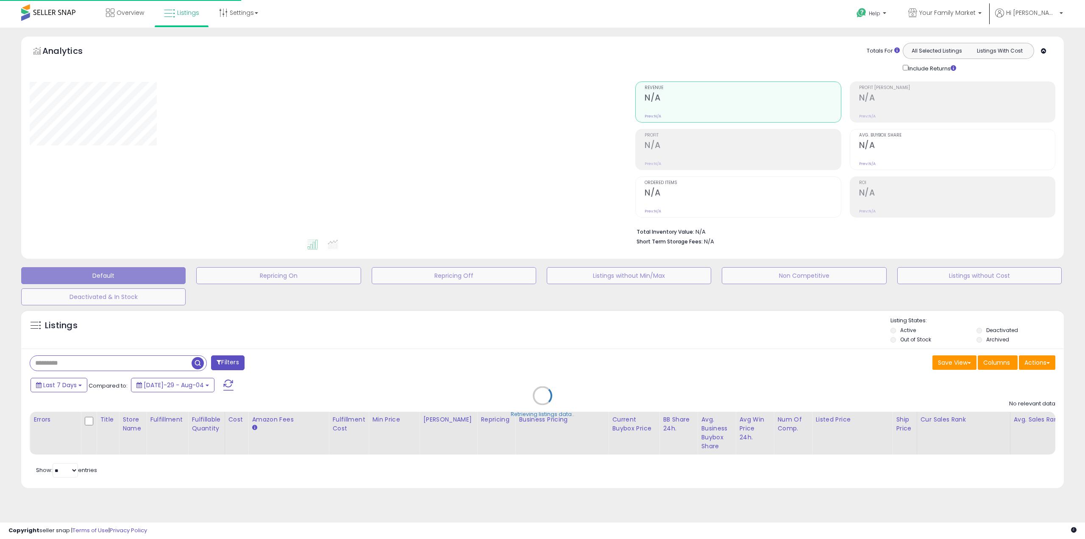  What do you see at coordinates (454, 275) in the screenshot?
I see `button: Repricing Off` at bounding box center [454, 275].